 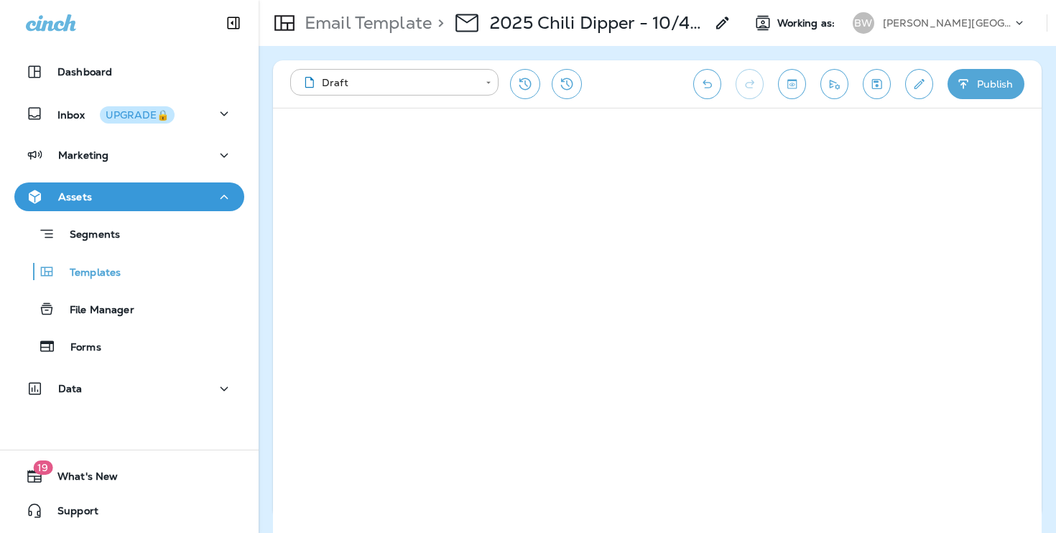 I want to click on button: Toggle preview, so click(x=791, y=84).